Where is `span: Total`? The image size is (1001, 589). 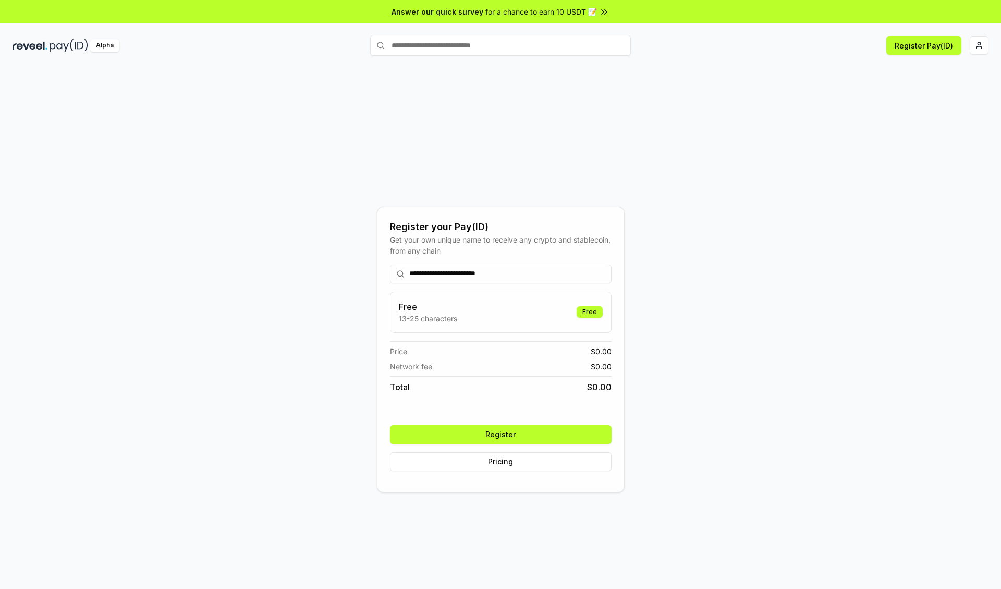
span: Total is located at coordinates (400, 387).